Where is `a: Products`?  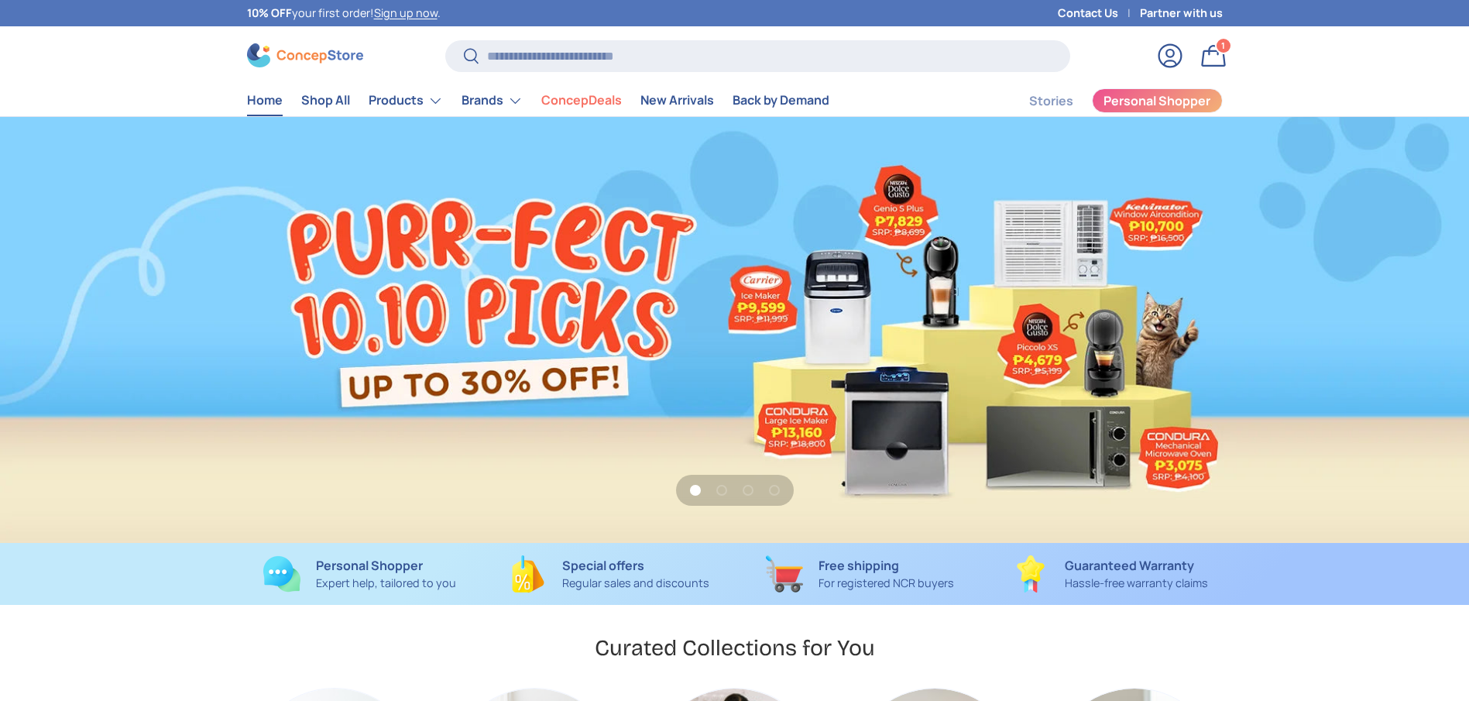 a: Products is located at coordinates (406, 101).